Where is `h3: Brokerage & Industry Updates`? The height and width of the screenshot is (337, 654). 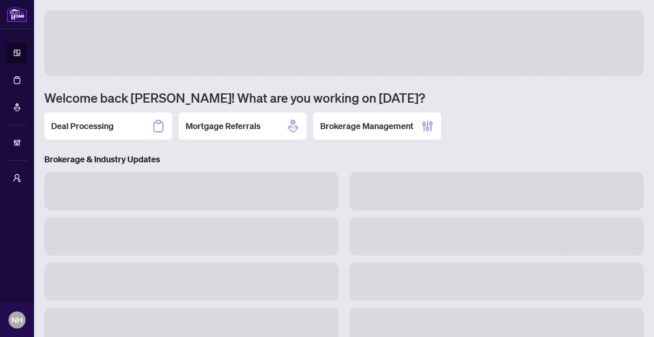 h3: Brokerage & Industry Updates is located at coordinates (344, 159).